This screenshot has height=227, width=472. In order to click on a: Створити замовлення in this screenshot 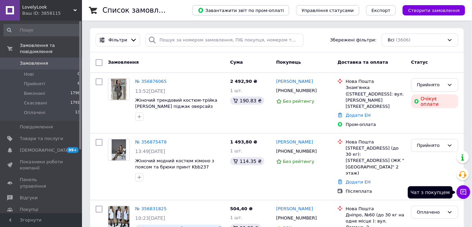, I will do `click(430, 10)`.